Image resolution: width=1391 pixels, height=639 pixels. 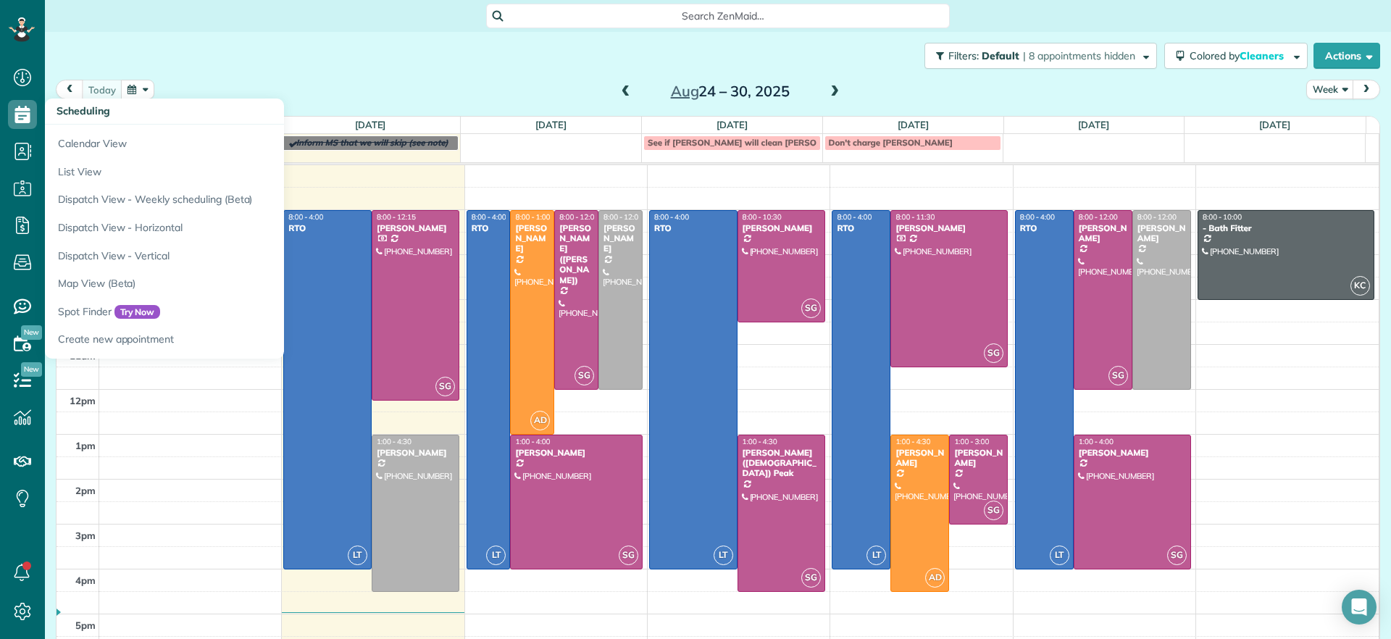 I want to click on a: Map View (Beta), so click(x=226, y=283).